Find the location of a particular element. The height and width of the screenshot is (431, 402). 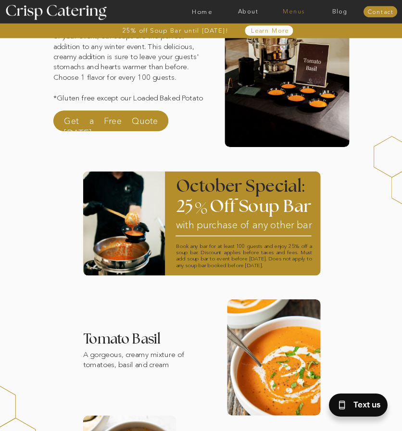

nav: Blog is located at coordinates (339, 12).